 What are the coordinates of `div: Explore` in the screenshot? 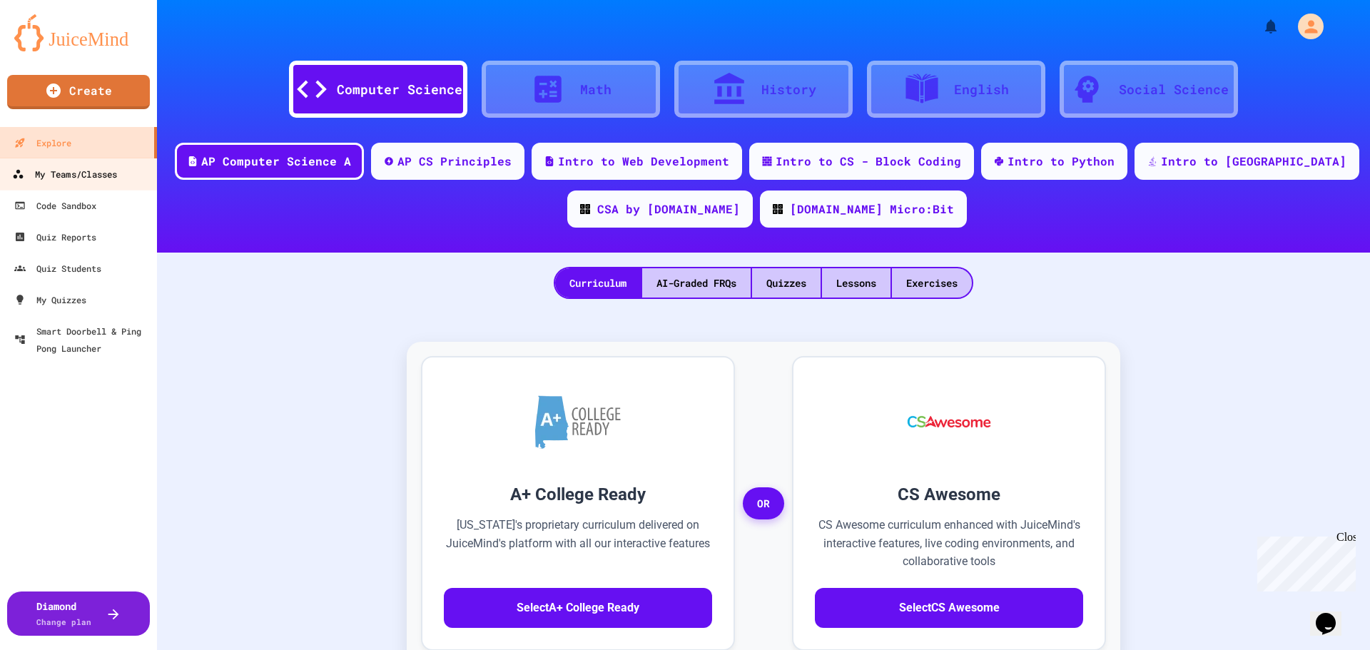 It's located at (43, 143).